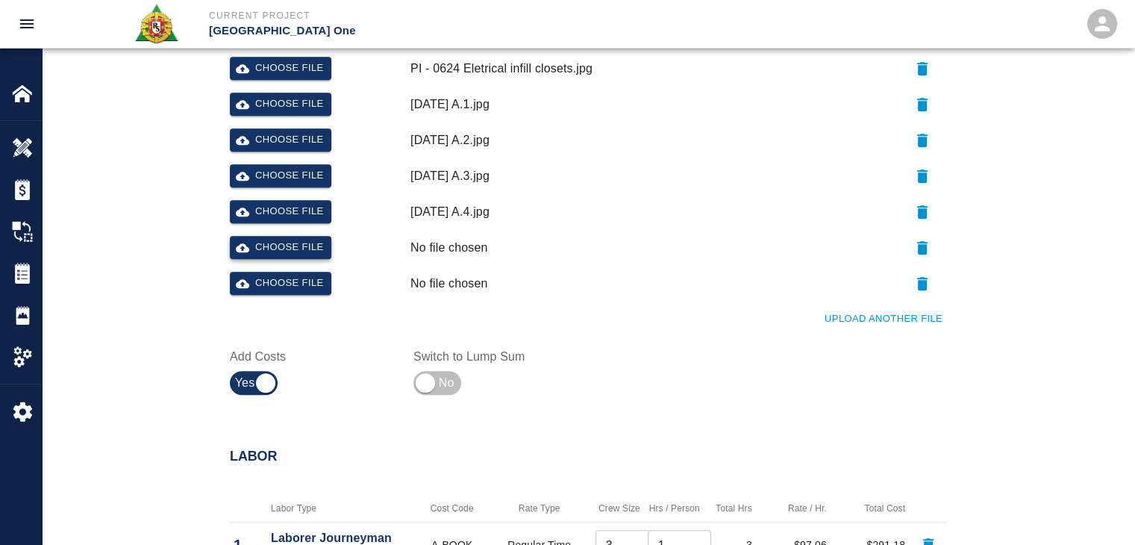 Image resolution: width=1135 pixels, height=545 pixels. What do you see at coordinates (1097, 509) in the screenshot?
I see `div: Chat Widget` at bounding box center [1097, 509].